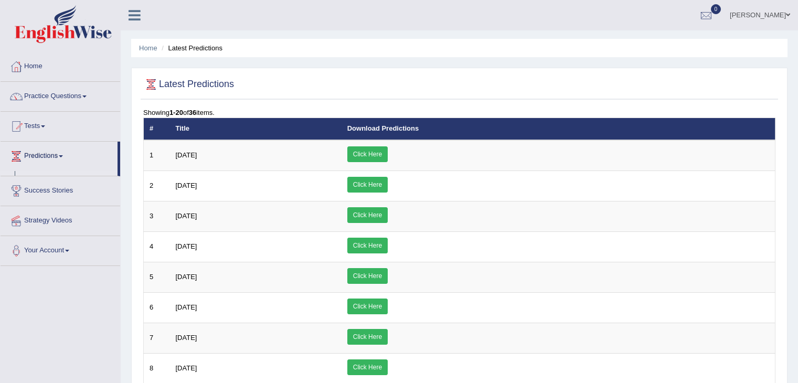  What do you see at coordinates (256, 129) in the screenshot?
I see `th: Title` at bounding box center [256, 129].